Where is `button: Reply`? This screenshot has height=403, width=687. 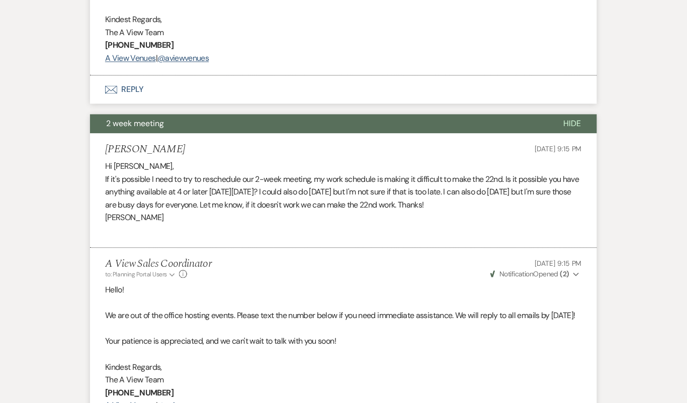
button: Reply is located at coordinates (344, 90).